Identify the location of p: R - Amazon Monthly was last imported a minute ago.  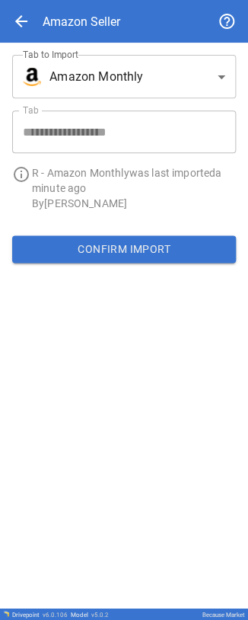
(134, 181).